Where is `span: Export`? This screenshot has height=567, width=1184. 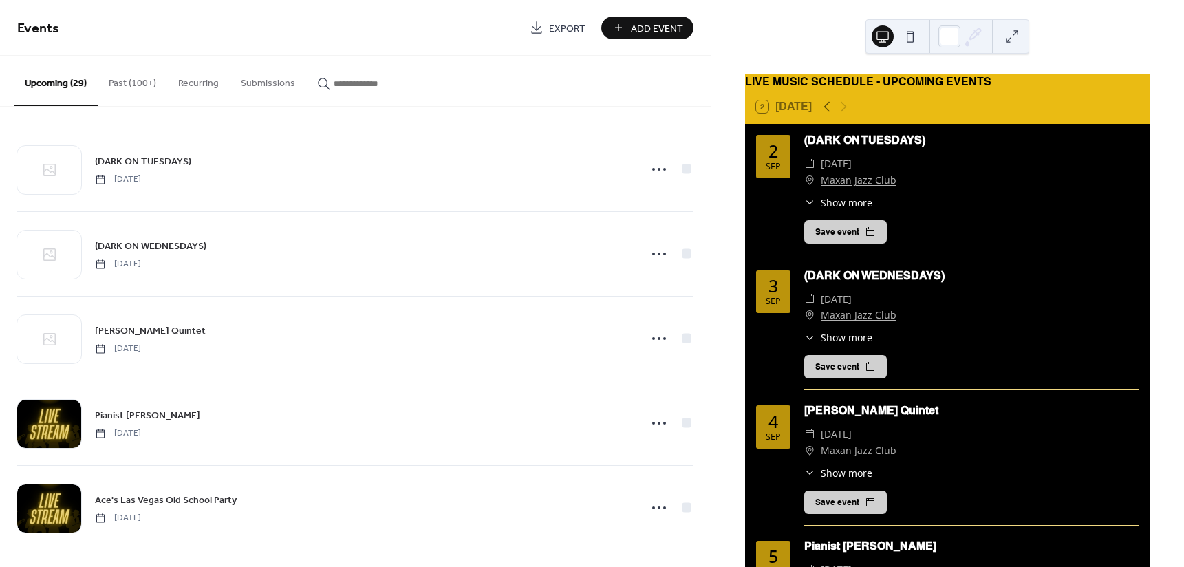 span: Export is located at coordinates (567, 28).